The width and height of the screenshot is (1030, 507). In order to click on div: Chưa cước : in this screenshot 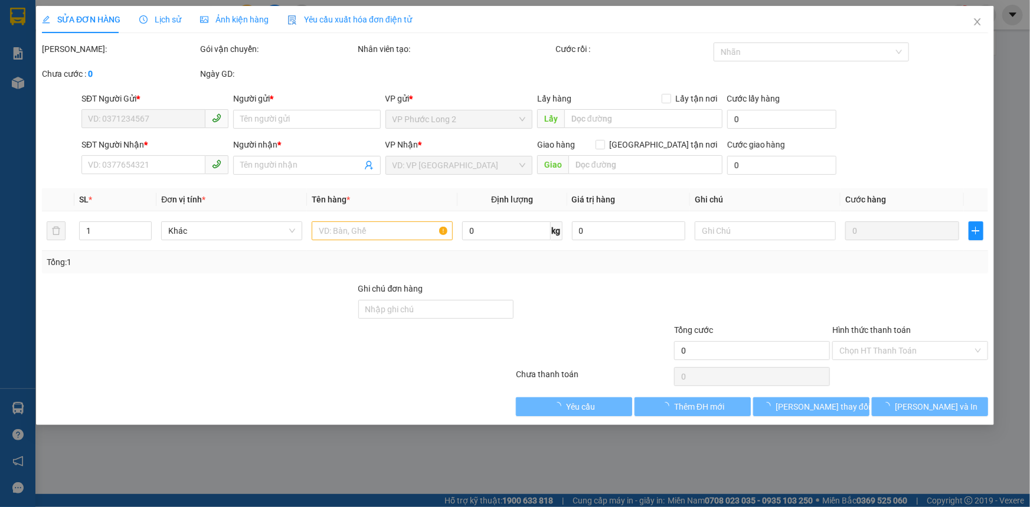, I will do `click(120, 74)`.